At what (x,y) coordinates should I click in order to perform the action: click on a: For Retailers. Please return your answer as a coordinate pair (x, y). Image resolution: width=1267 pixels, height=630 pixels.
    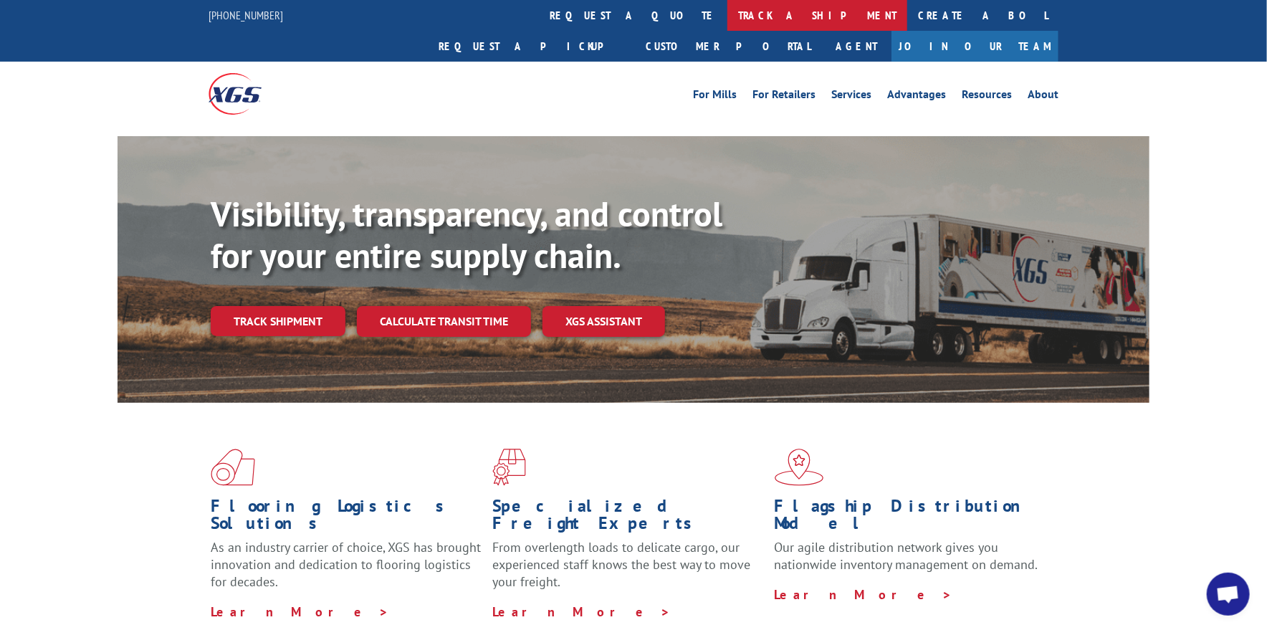
    Looking at the image, I should click on (784, 97).